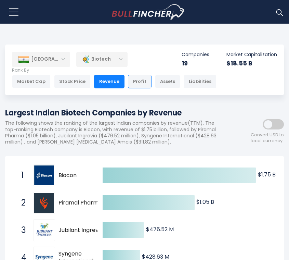 The height and width of the screenshot is (260, 289). Describe the element at coordinates (195, 54) in the screenshot. I see `p: Companies` at that location.